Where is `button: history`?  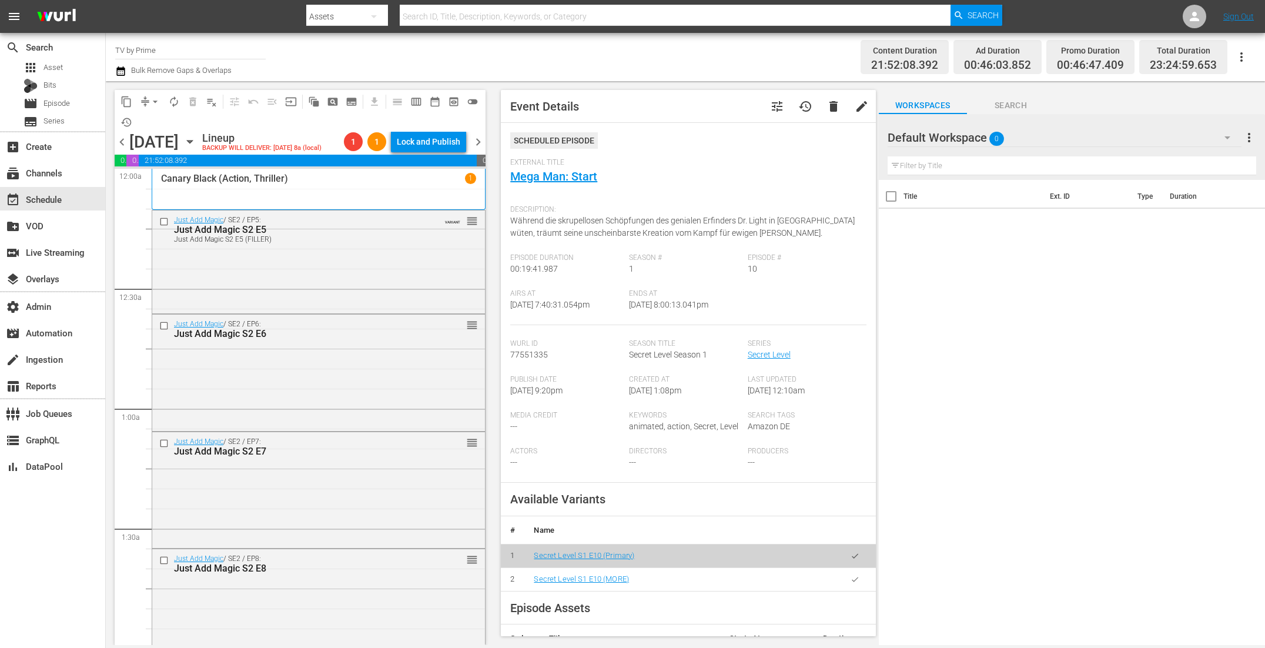
button: history is located at coordinates (806, 106).